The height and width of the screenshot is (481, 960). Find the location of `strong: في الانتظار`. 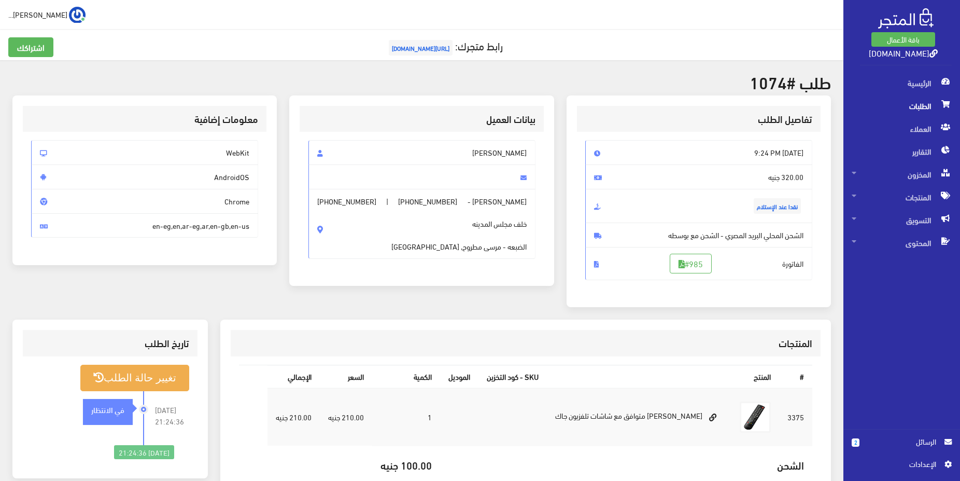

strong: في الانتظار is located at coordinates (108, 409).